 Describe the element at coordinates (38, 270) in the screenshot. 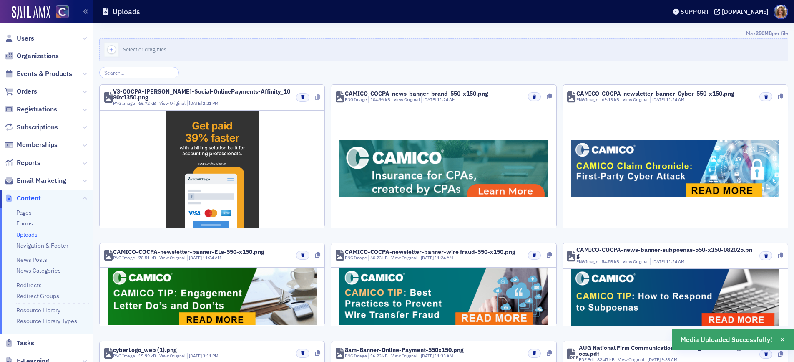

I see `a: News Categories` at that location.